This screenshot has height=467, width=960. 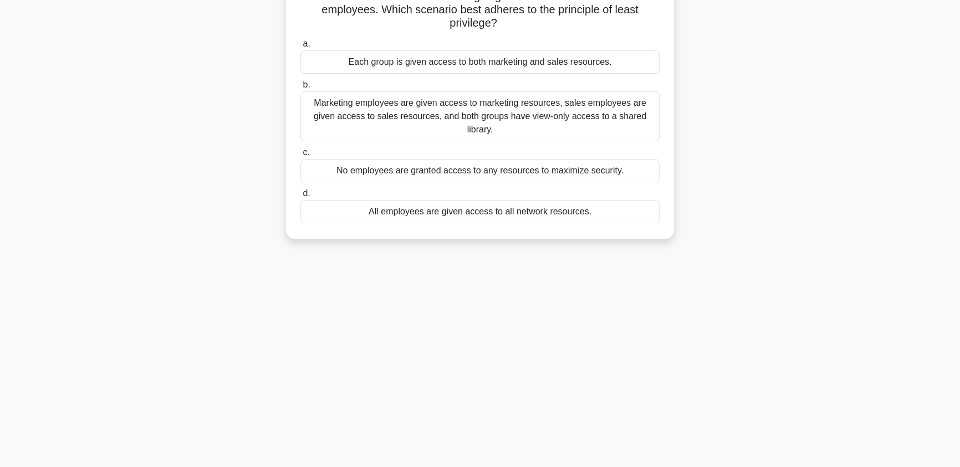 What do you see at coordinates (480, 116) in the screenshot?
I see `div: Marketing employees are given access to marketing resources, sales employees are given access to ...` at bounding box center [480, 116].